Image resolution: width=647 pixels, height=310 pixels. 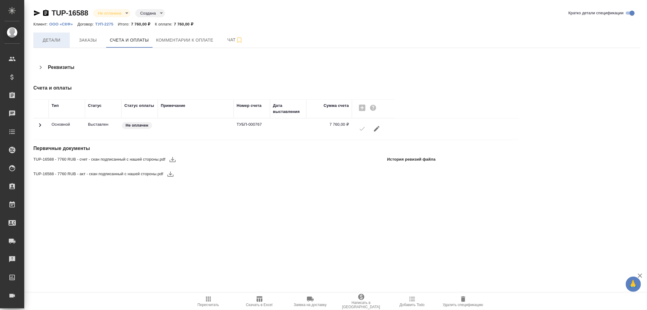 I want to click on div: Статус оплаты, so click(x=139, y=106).